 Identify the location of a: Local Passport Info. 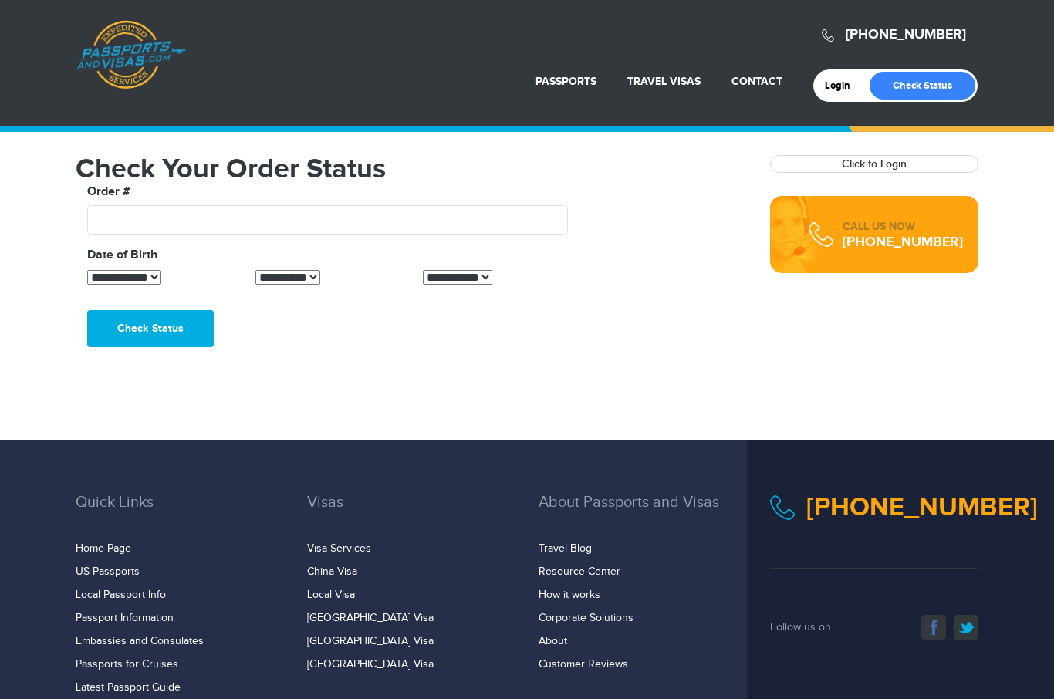
(120, 595).